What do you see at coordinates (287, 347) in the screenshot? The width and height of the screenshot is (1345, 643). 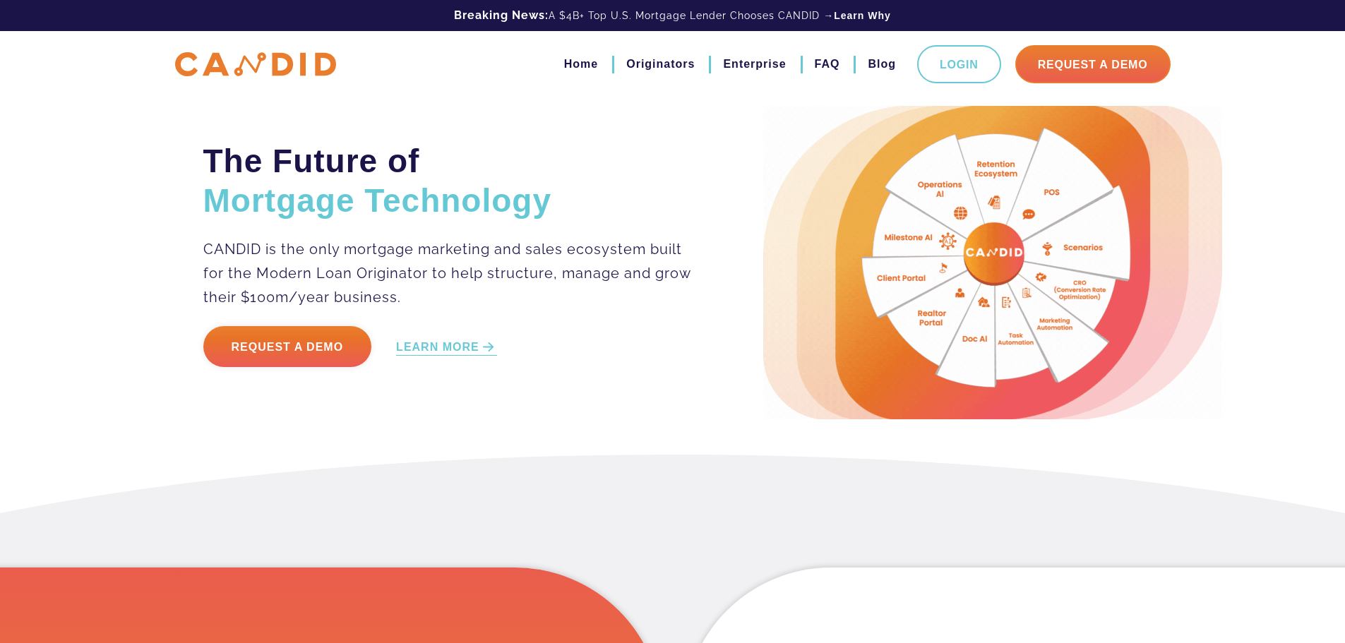 I see `a: Request a Demo` at bounding box center [287, 347].